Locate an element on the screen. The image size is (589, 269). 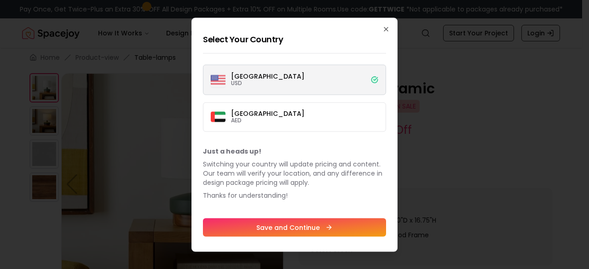
p: Switching your country will update pricing and content. Our team will verify your location, and a... is located at coordinates (294, 173).